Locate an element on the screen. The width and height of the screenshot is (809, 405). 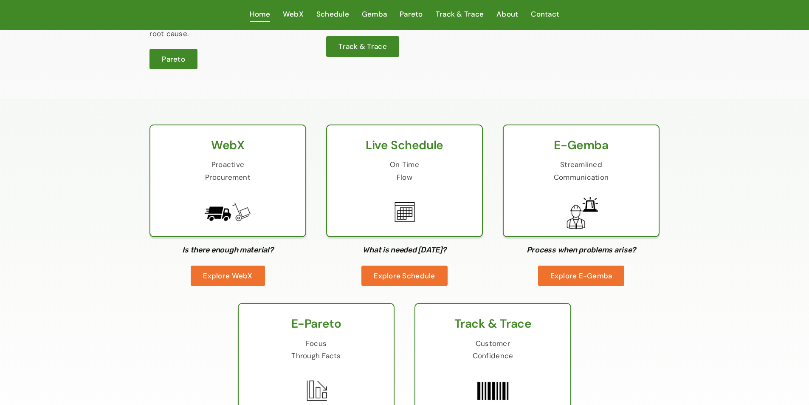
span: Explore Schedule is located at coordinates (404, 276).